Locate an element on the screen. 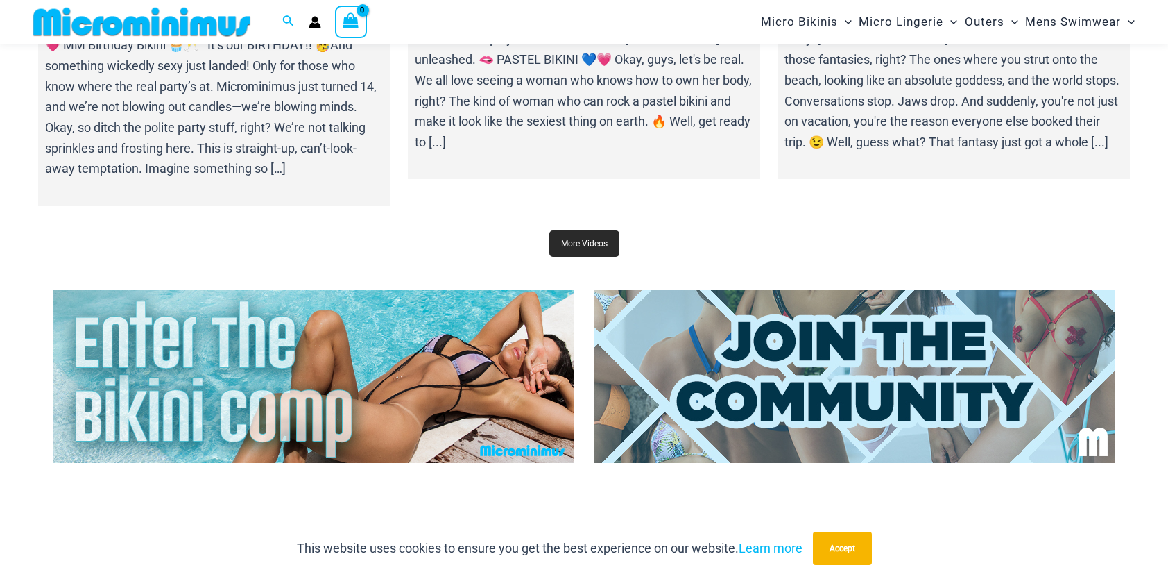 The width and height of the screenshot is (1168, 579). img: Join Community 2 is located at coordinates (855, 376).